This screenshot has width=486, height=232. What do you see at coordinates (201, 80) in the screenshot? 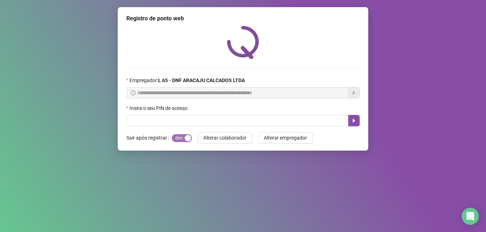
I see `strong: L 65 - DNF ARACAJU CALCADOS LTDA` at bounding box center [201, 80].